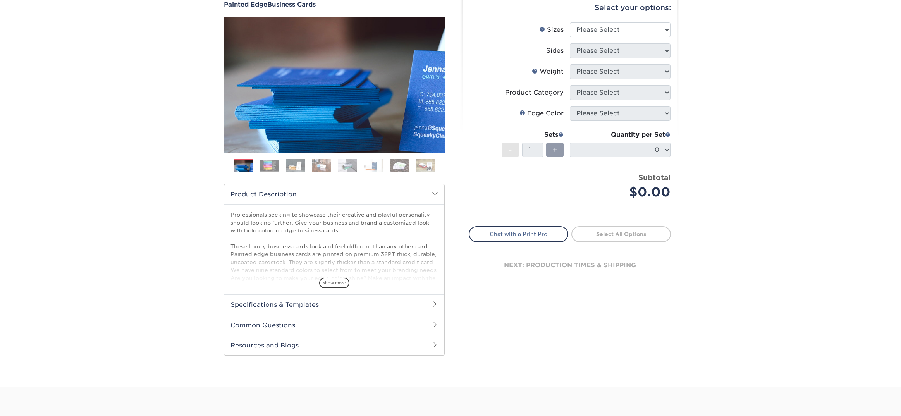  I want to click on a: Select All Options, so click(621, 234).